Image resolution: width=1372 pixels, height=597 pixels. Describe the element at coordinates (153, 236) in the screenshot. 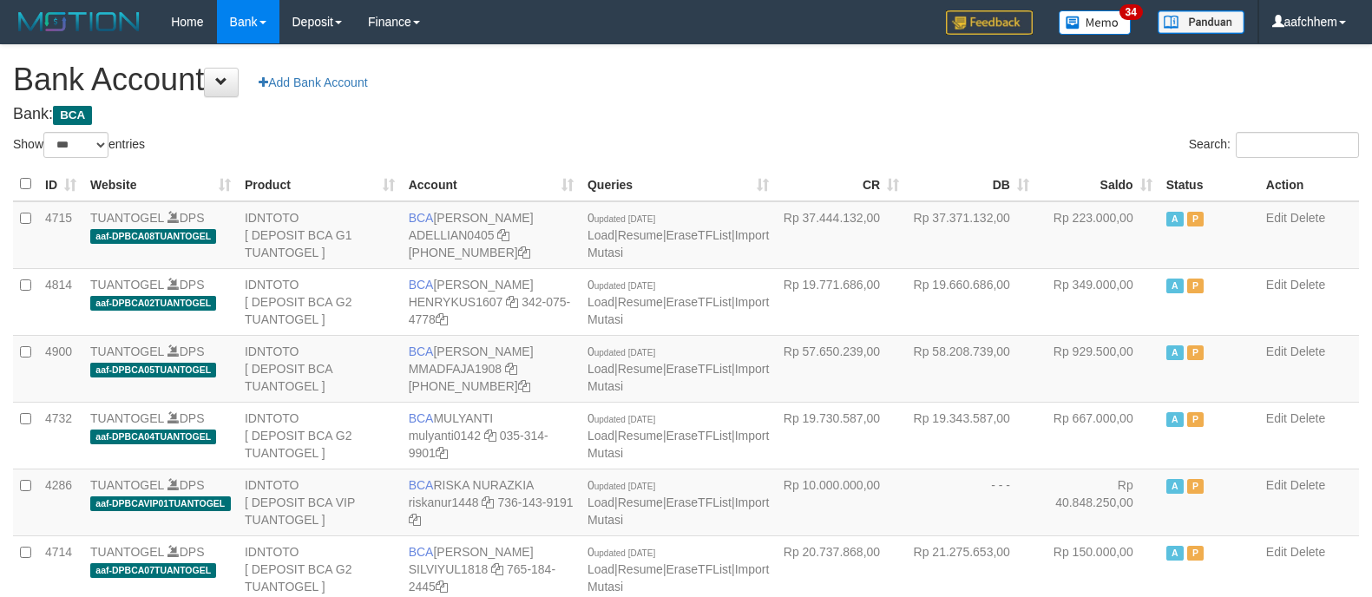

I see `span: aaf-DPBCA08TUANTOGEL` at that location.